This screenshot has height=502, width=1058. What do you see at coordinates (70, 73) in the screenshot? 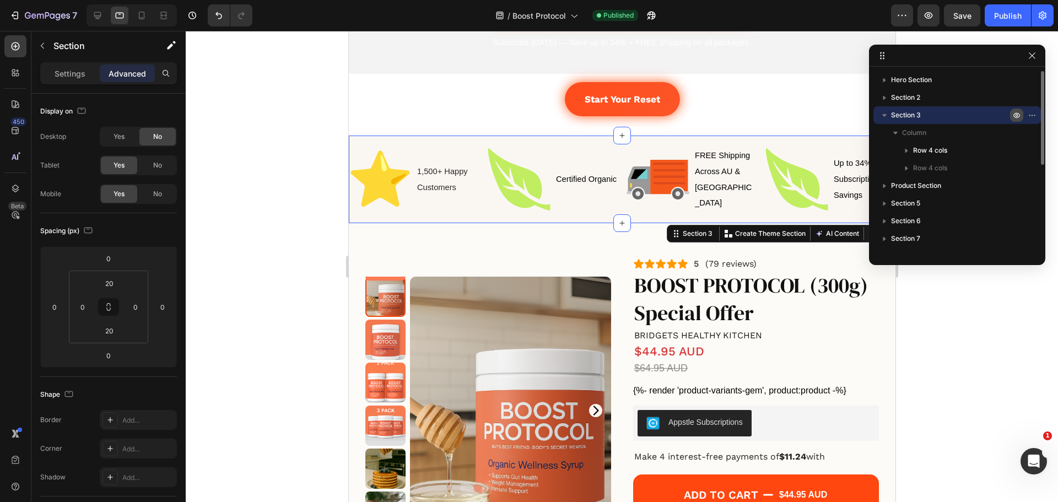
I see `p: Settings` at bounding box center [70, 73].